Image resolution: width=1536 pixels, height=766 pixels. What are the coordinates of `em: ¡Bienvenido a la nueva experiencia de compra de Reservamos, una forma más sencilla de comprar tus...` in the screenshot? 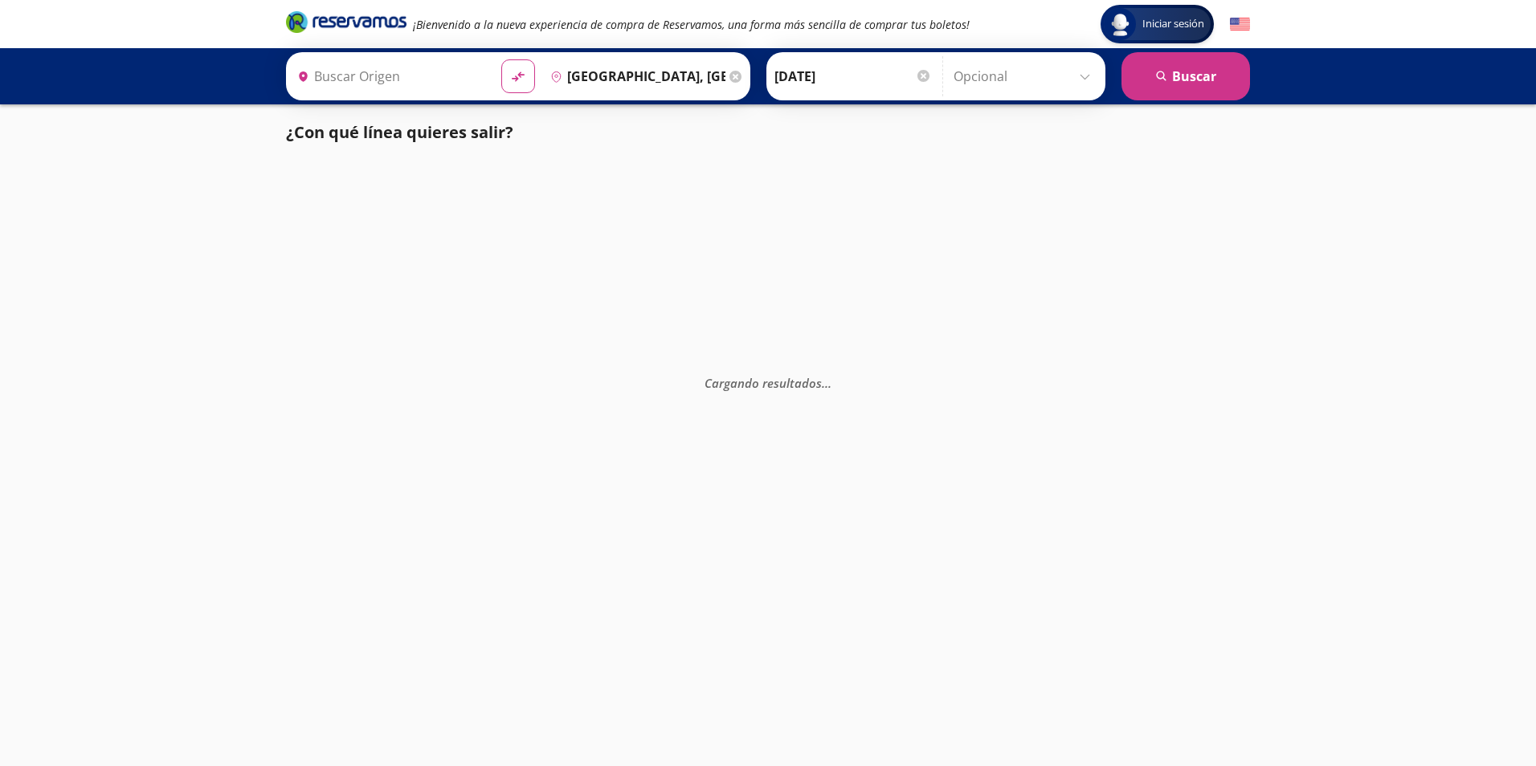 It's located at (691, 24).